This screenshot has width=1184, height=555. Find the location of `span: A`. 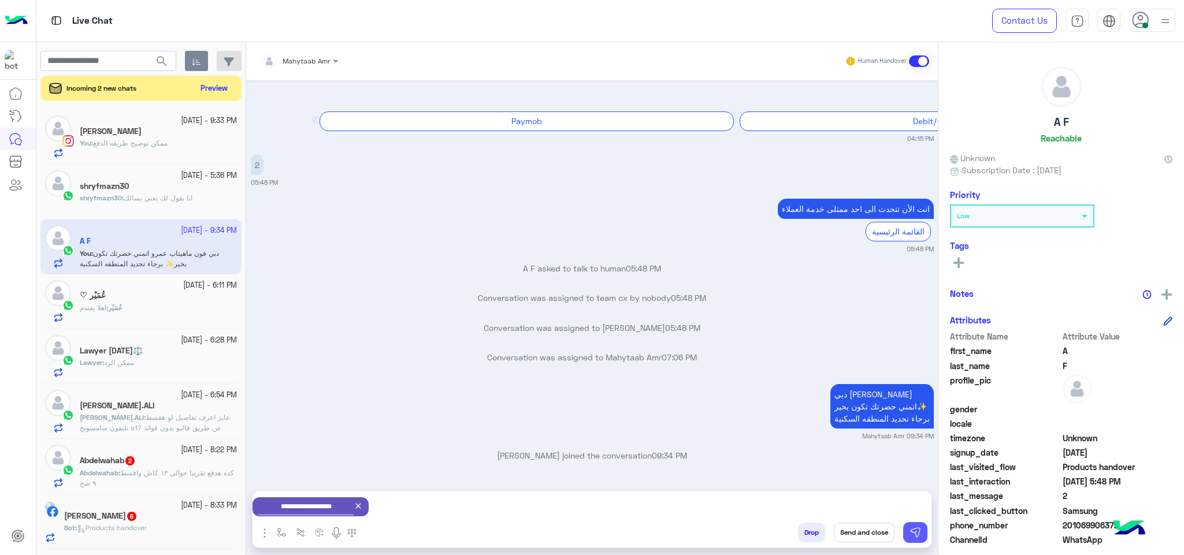

span: A is located at coordinates (1118, 351).